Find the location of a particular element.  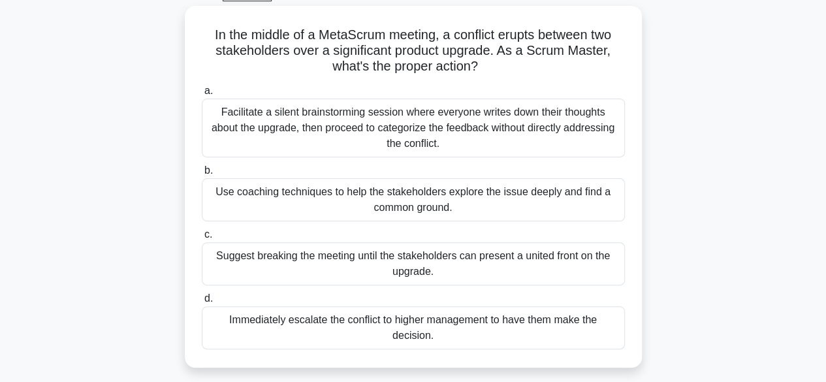

div: Suggest breaking the meeting until the stakeholders can present a united front on the upgrade. is located at coordinates (413, 264).